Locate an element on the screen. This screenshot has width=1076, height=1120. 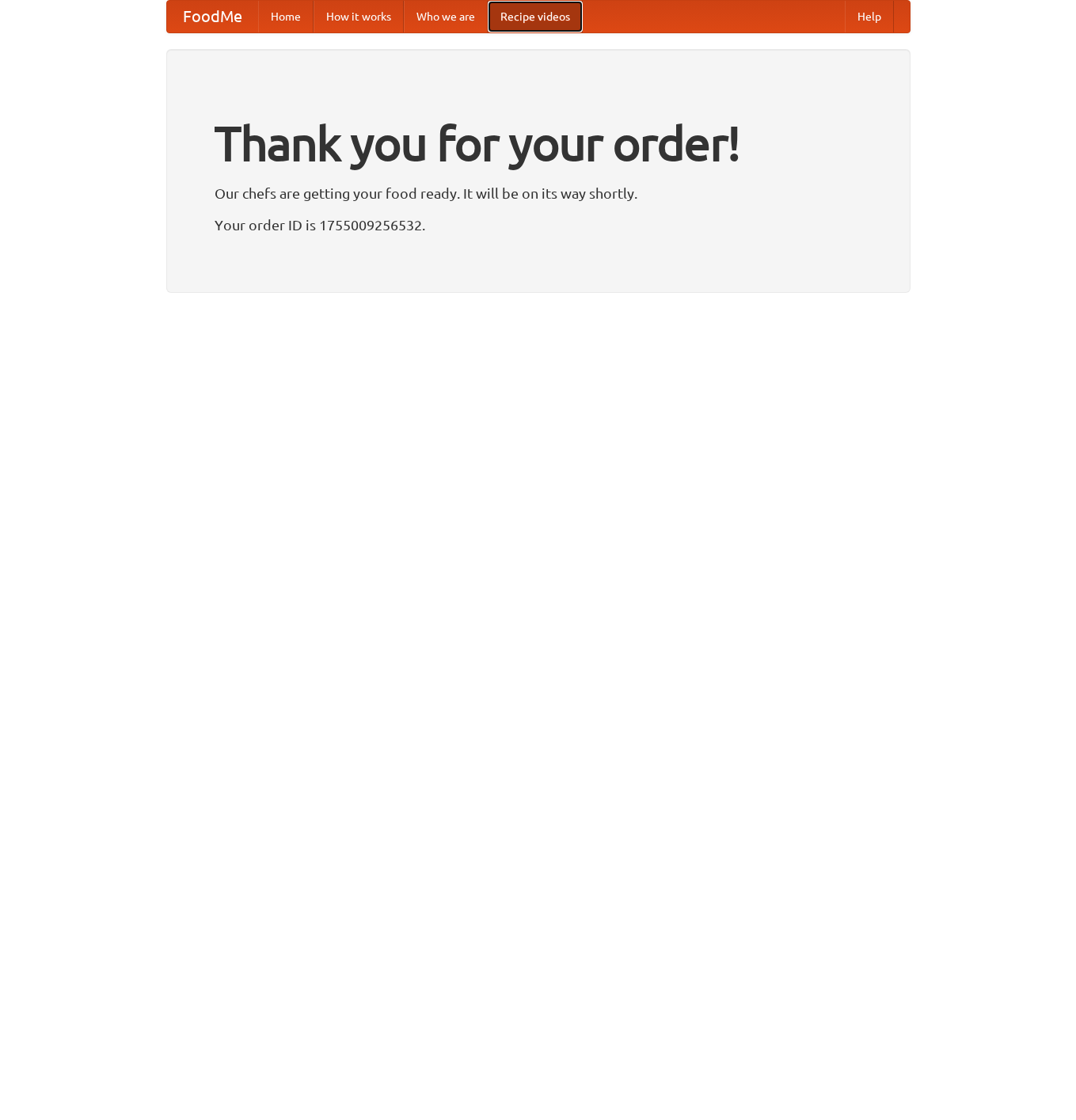
p: Our chefs are getting your food ready. It will be on its way shortly. is located at coordinates (538, 193).